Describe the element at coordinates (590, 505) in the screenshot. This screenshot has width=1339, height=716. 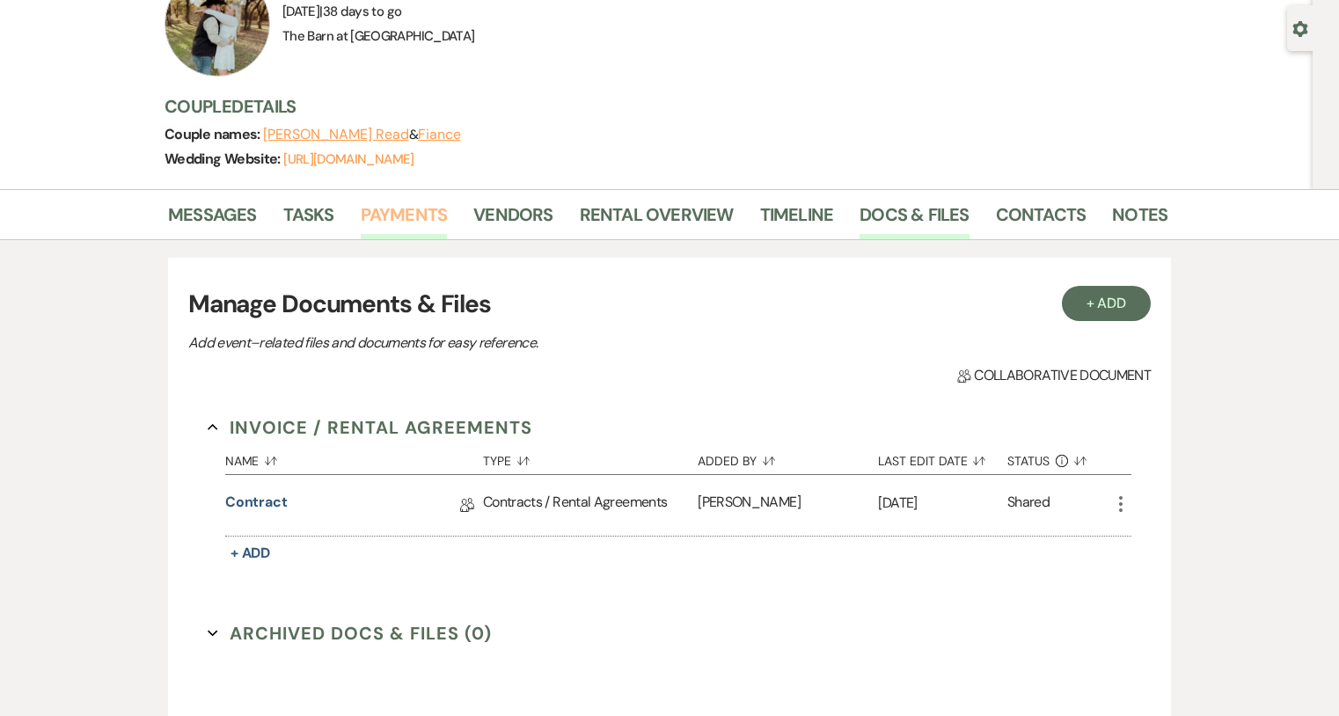
I see `div: Contracts / Rental Agreements` at that location.